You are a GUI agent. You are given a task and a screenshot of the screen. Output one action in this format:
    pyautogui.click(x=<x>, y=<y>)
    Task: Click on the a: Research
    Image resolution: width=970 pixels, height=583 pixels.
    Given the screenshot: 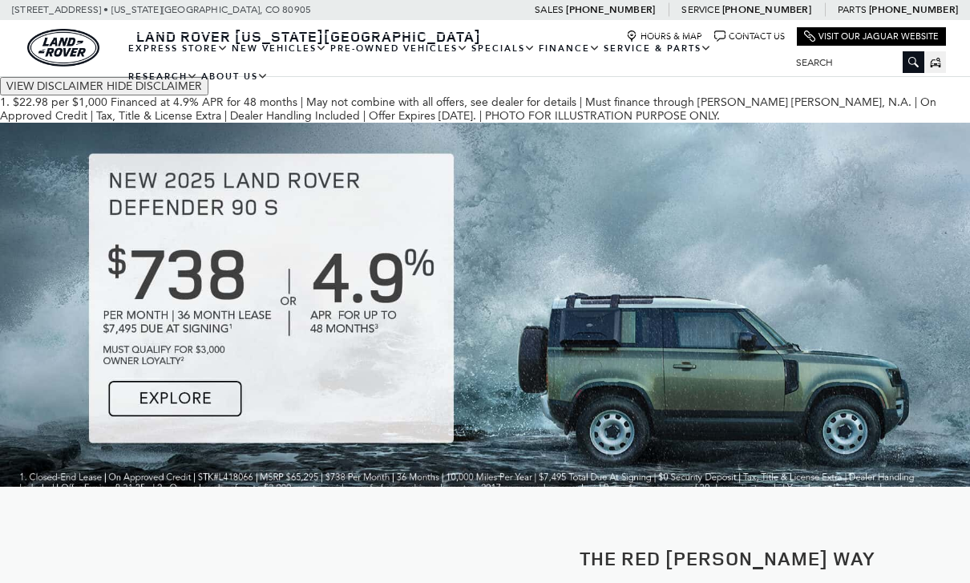 What is the action you would take?
    pyautogui.click(x=163, y=76)
    